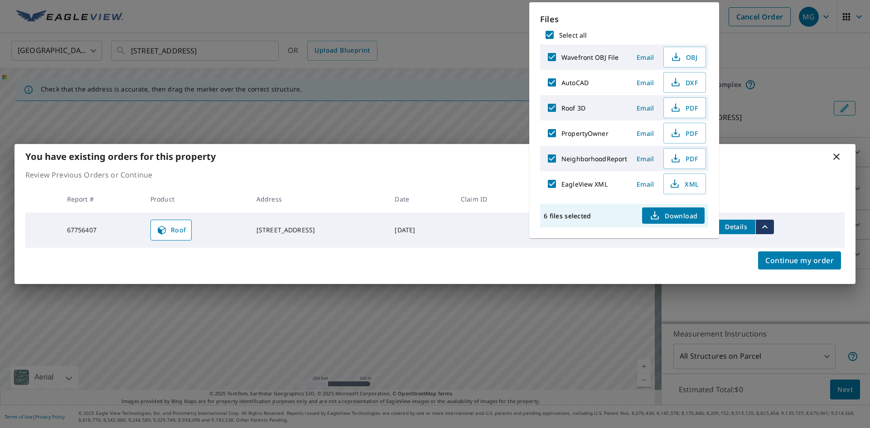 The width and height of the screenshot is (870, 428). I want to click on span: DXF, so click(683, 82).